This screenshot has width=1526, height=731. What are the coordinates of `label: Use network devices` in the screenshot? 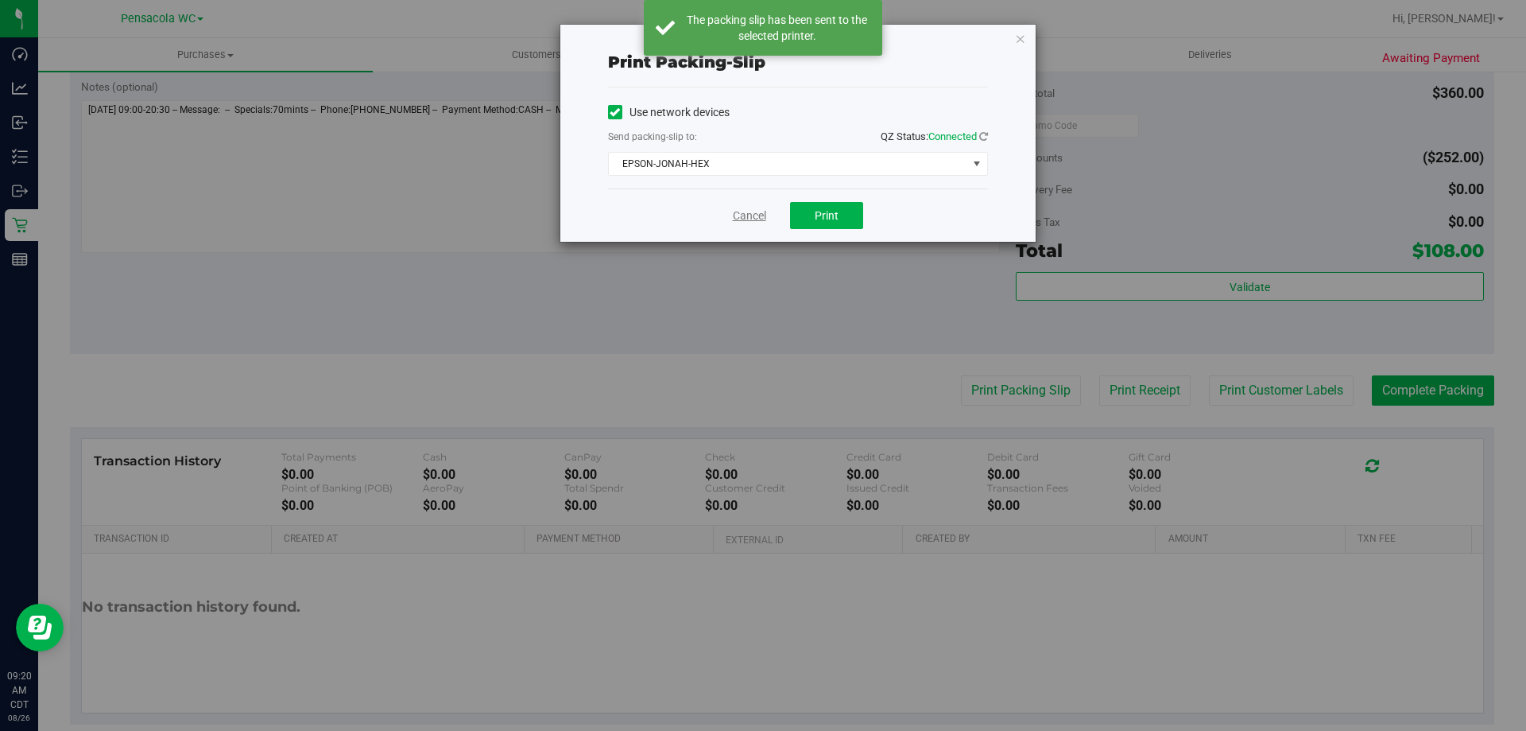 It's located at (669, 112).